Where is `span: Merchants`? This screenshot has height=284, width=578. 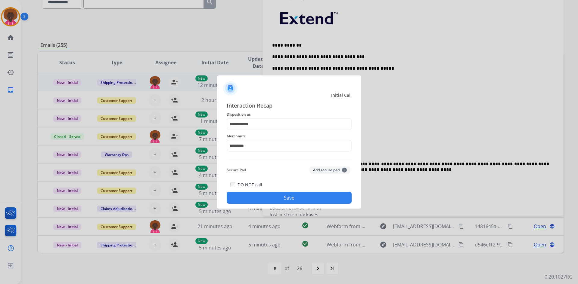 span: Merchants is located at coordinates (289, 136).